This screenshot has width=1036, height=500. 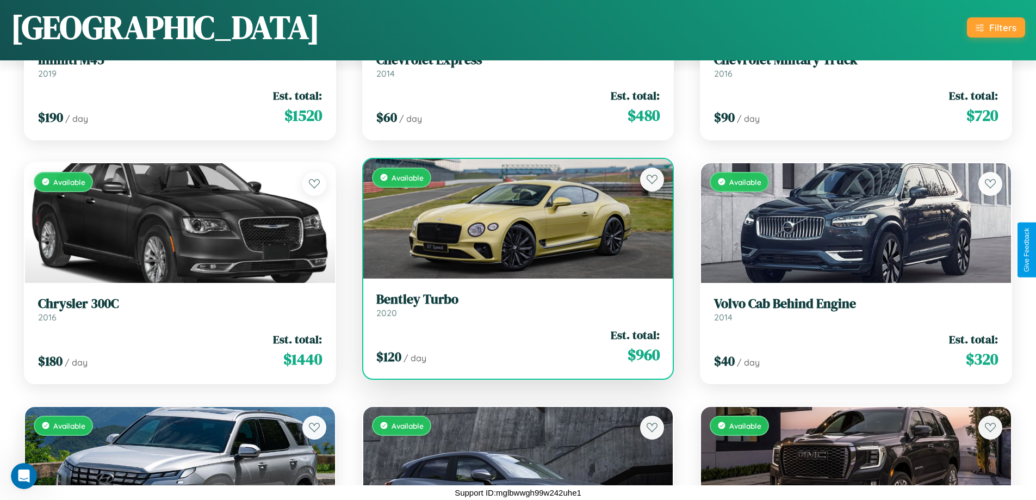 What do you see at coordinates (644, 355) in the screenshot?
I see `span: $ 960` at bounding box center [644, 355].